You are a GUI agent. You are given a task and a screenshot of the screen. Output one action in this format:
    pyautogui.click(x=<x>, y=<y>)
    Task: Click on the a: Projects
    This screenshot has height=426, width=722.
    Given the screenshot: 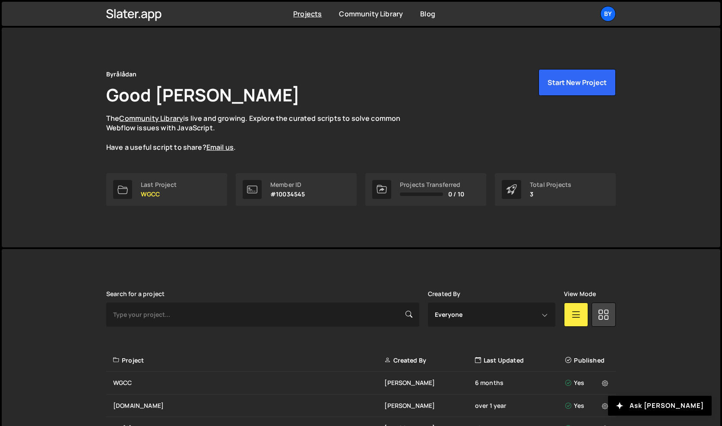 What is the action you would take?
    pyautogui.click(x=308, y=14)
    